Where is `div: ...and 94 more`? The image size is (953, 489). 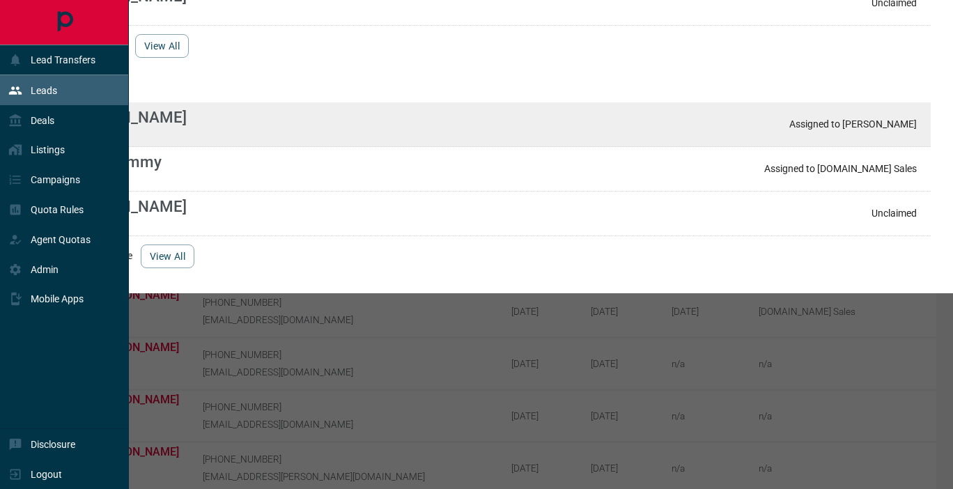 div: ...and 94 more is located at coordinates (492, 256).